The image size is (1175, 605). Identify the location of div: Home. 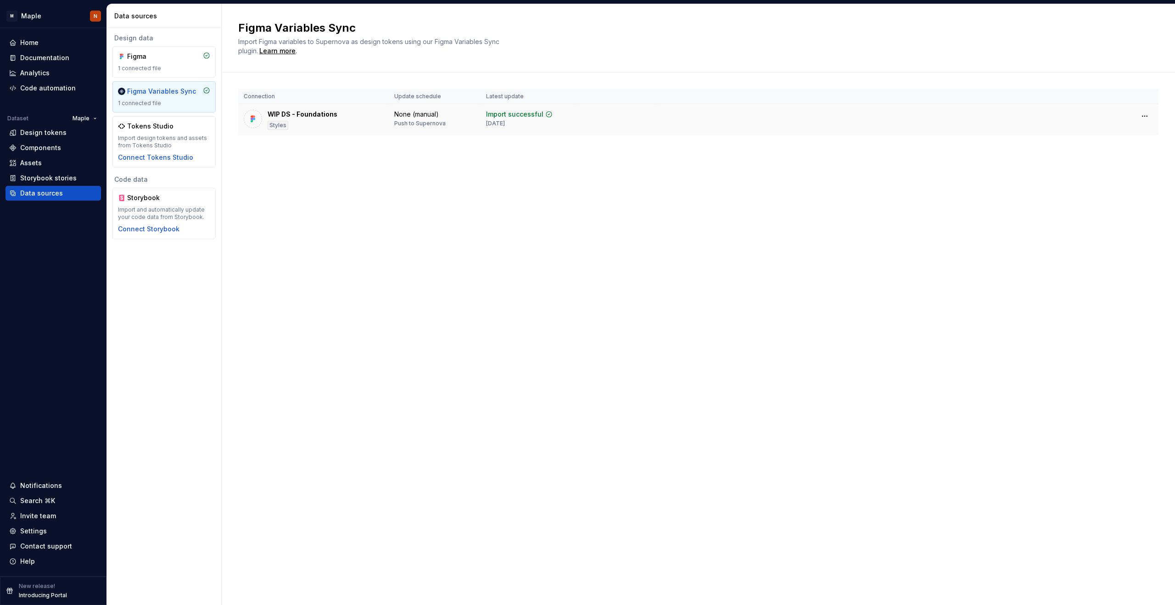
(29, 43).